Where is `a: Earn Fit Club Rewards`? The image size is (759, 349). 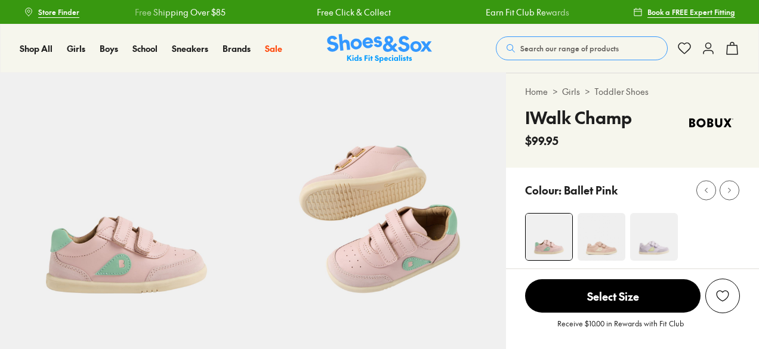
a: Earn Fit Club Rewards is located at coordinates (527, 12).